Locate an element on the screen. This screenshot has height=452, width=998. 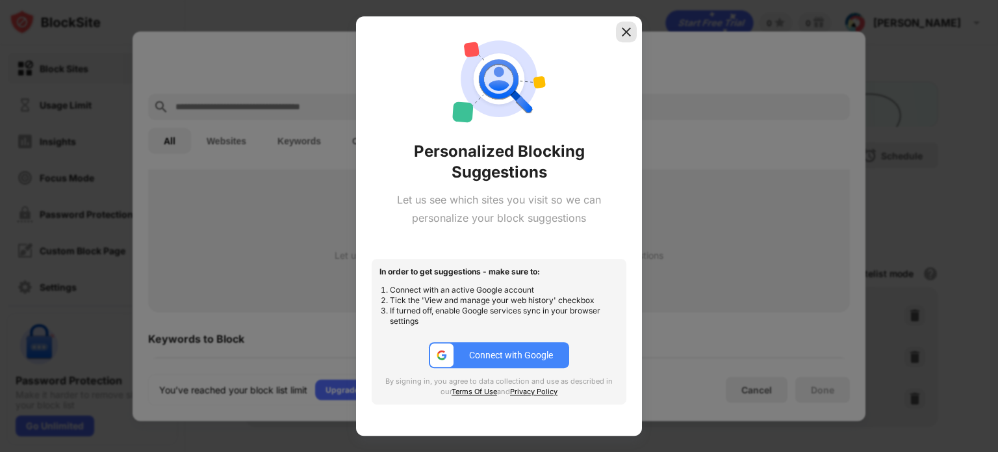
img: personal-suggestions.svg is located at coordinates (499, 79).